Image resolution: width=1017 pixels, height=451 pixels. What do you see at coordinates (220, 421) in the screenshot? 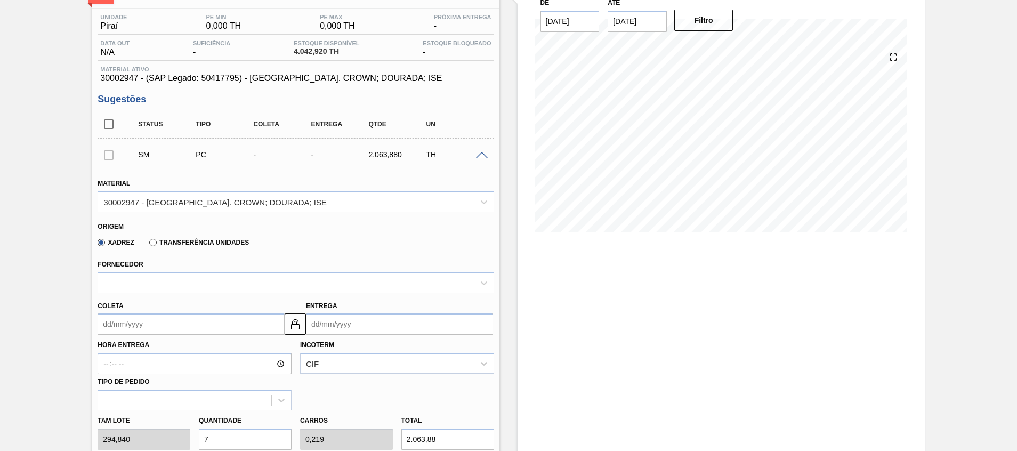
I see `label: Quantidade` at bounding box center [220, 421].